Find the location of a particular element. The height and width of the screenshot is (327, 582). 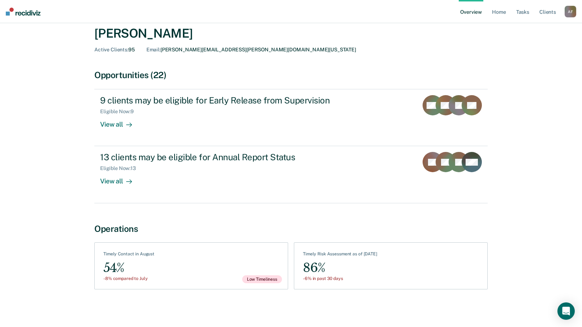

div: Operations is located at coordinates (291, 228).